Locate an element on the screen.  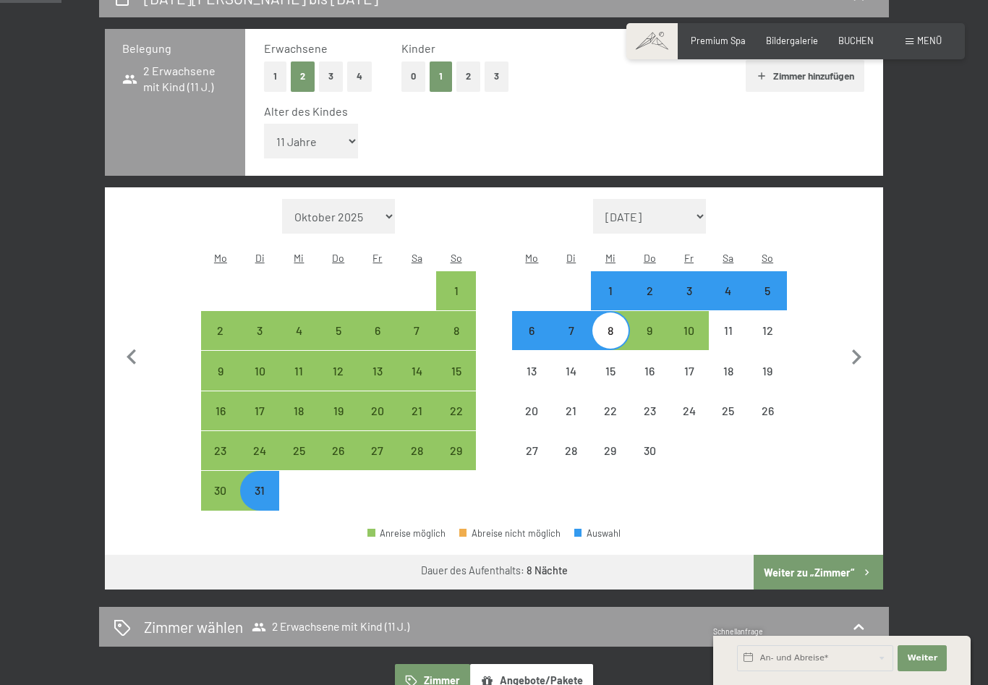
div: 11 is located at coordinates (299, 384).